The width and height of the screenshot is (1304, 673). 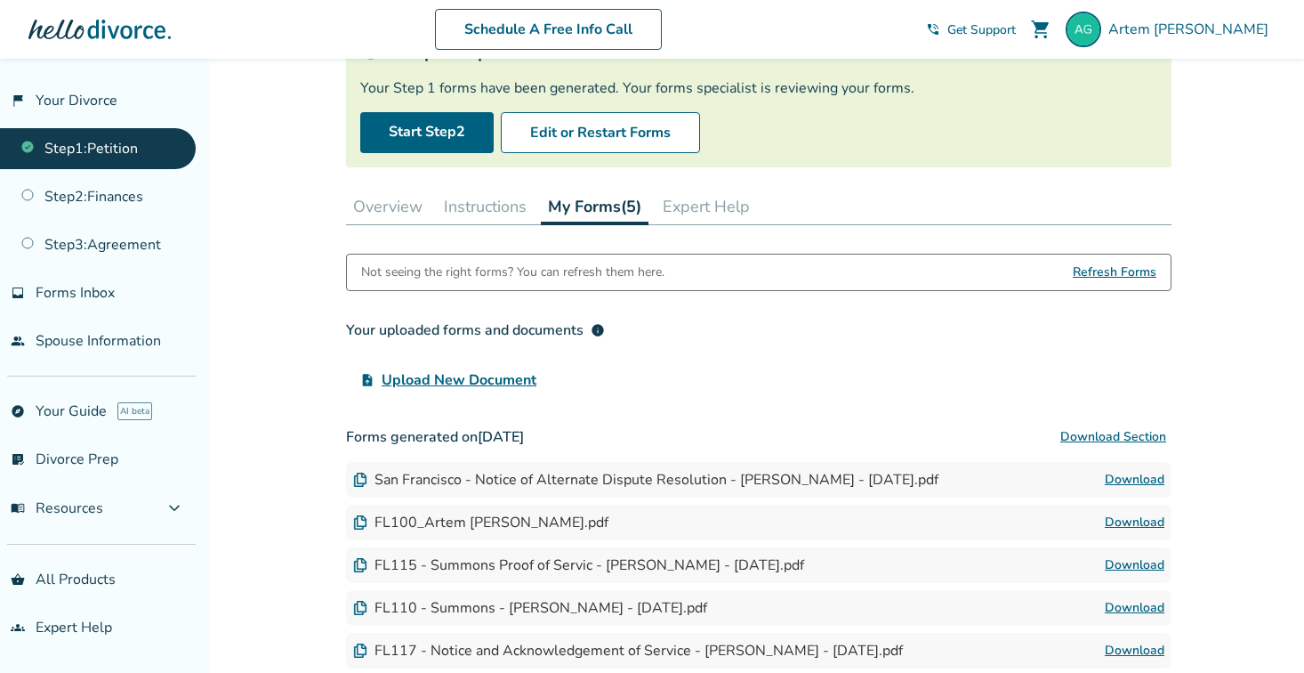 What do you see at coordinates (600, 133) in the screenshot?
I see `button: Edit or Restart Forms` at bounding box center [600, 133].